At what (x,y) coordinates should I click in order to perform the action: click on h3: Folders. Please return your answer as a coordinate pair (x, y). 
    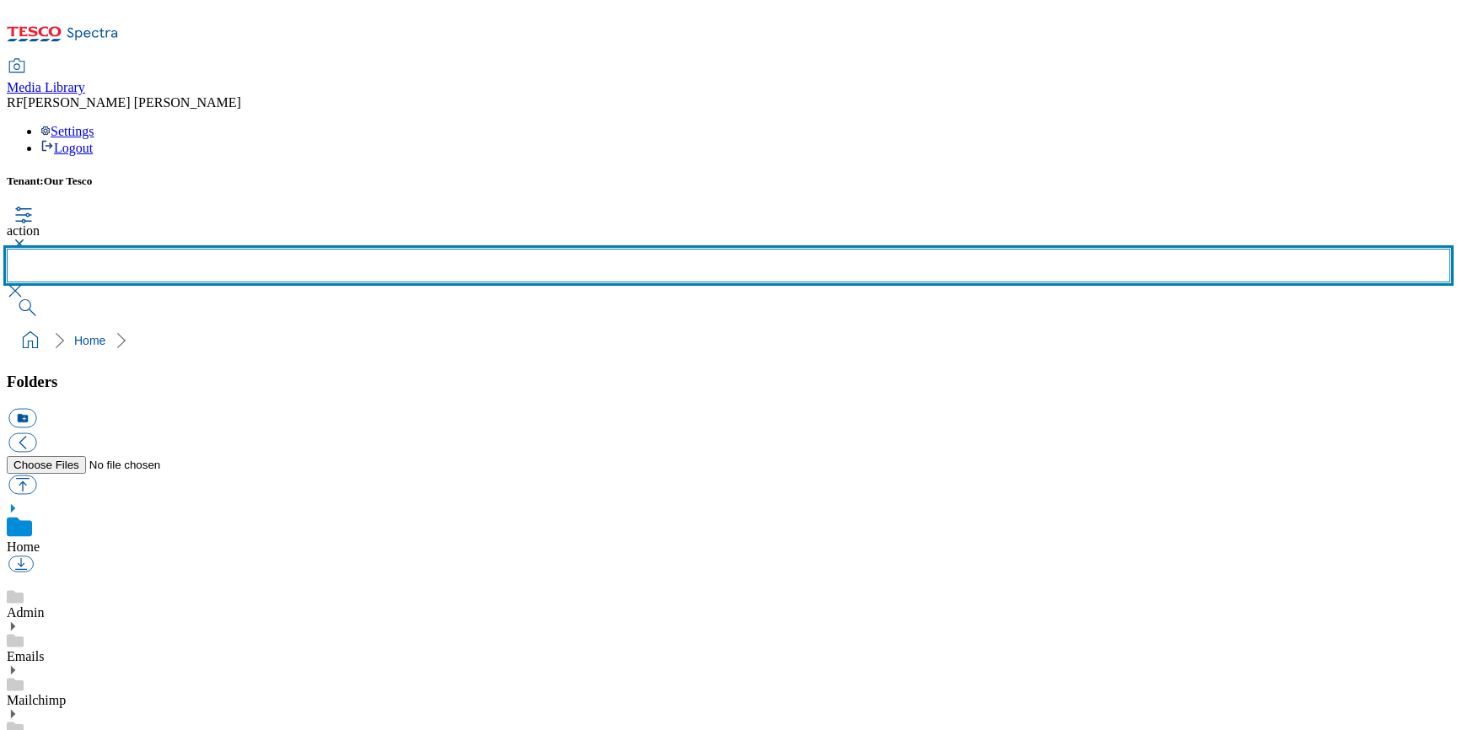
    Looking at the image, I should click on (728, 382).